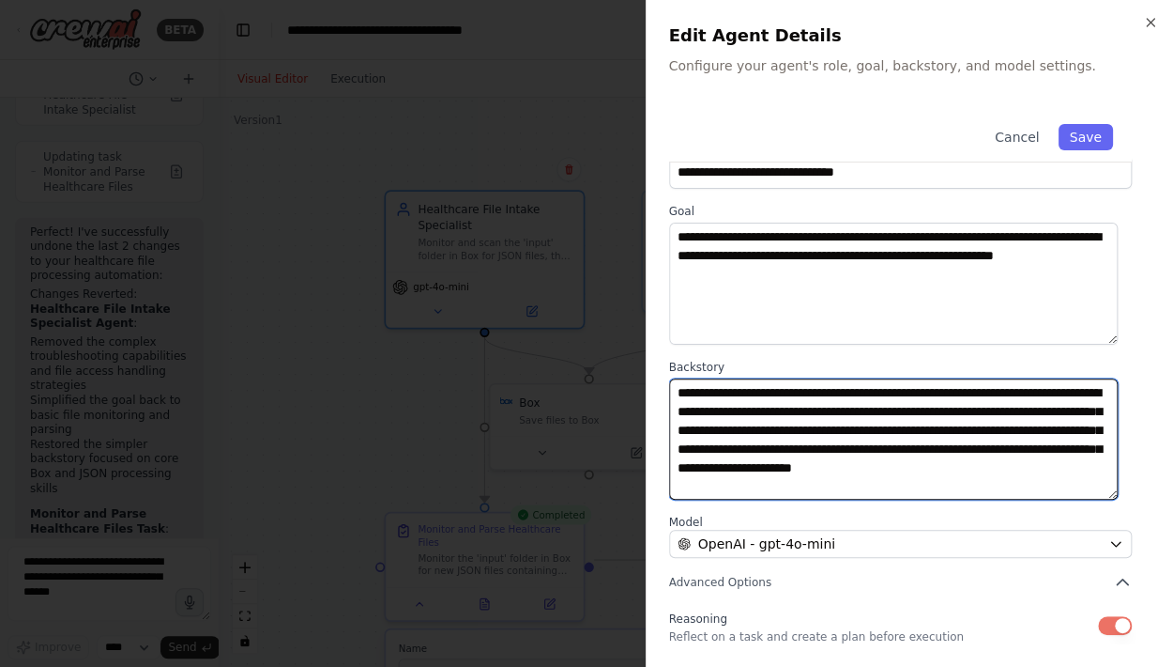 The width and height of the screenshot is (1173, 667). What do you see at coordinates (720, 582) in the screenshot?
I see `span: Advanced Options` at bounding box center [720, 582].